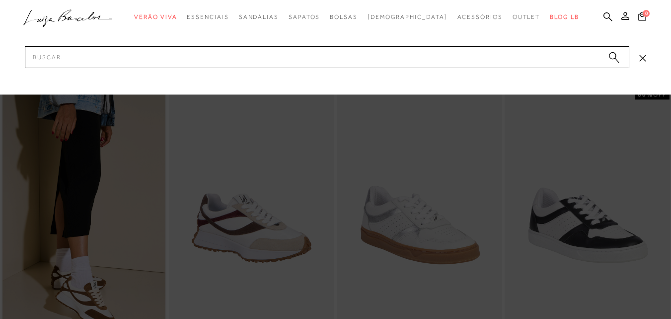 The image size is (671, 319). Describe the element at coordinates (156, 17) in the screenshot. I see `span: Verão Viva` at that location.